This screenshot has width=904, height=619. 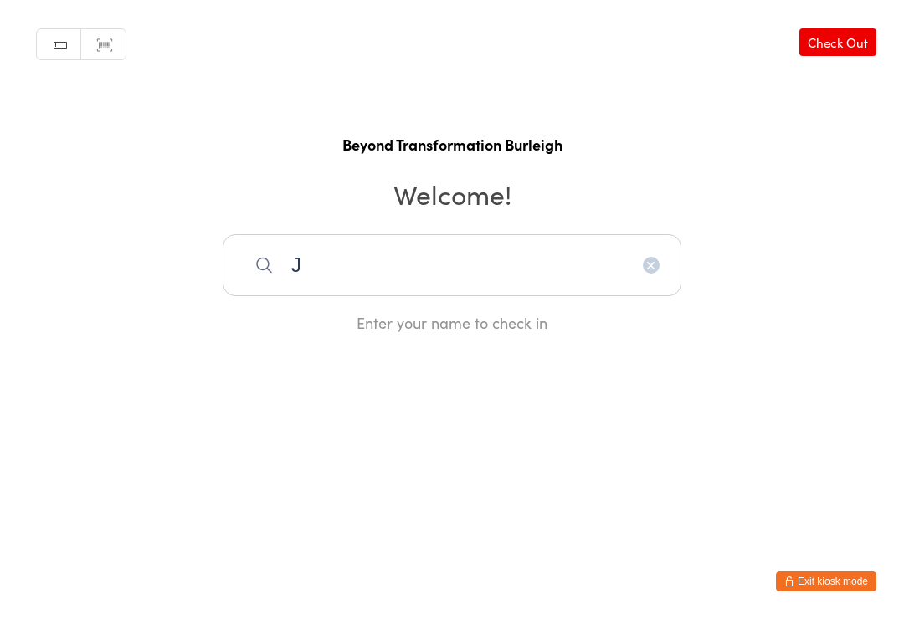 I want to click on h2: Welcome!, so click(x=452, y=193).